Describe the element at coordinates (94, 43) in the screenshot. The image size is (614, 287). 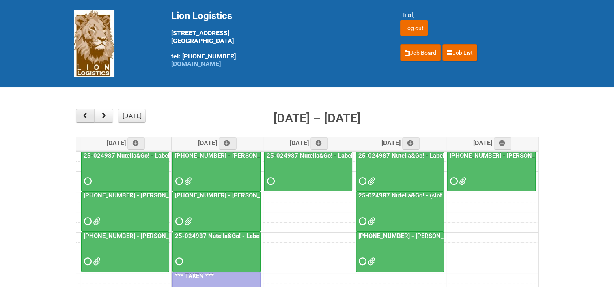
I see `a: Lion Logistics` at that location.